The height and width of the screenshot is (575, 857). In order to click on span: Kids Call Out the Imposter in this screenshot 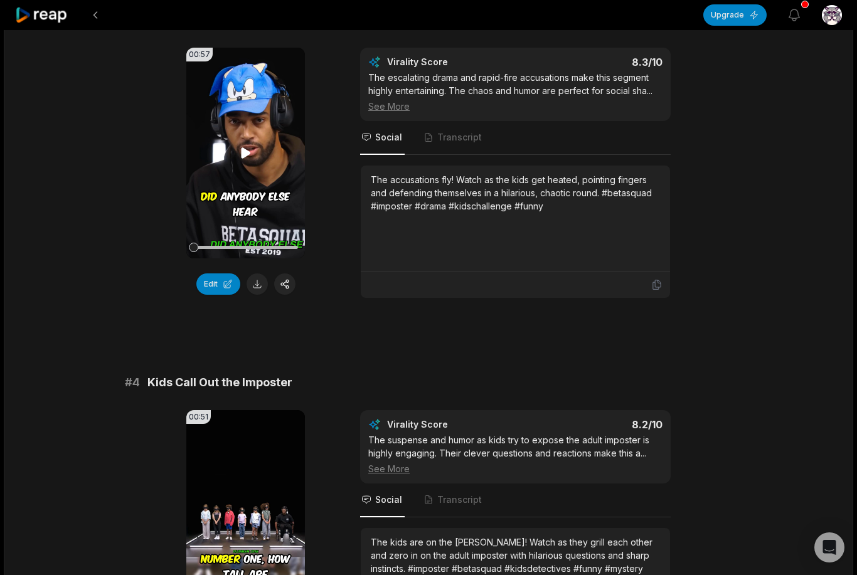, I will do `click(220, 383)`.